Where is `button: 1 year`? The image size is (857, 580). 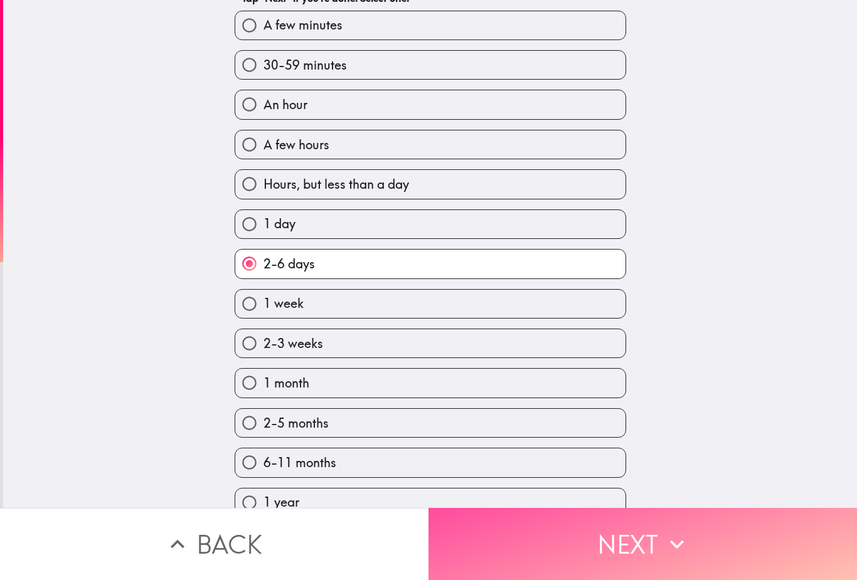
button: 1 year is located at coordinates (430, 503).